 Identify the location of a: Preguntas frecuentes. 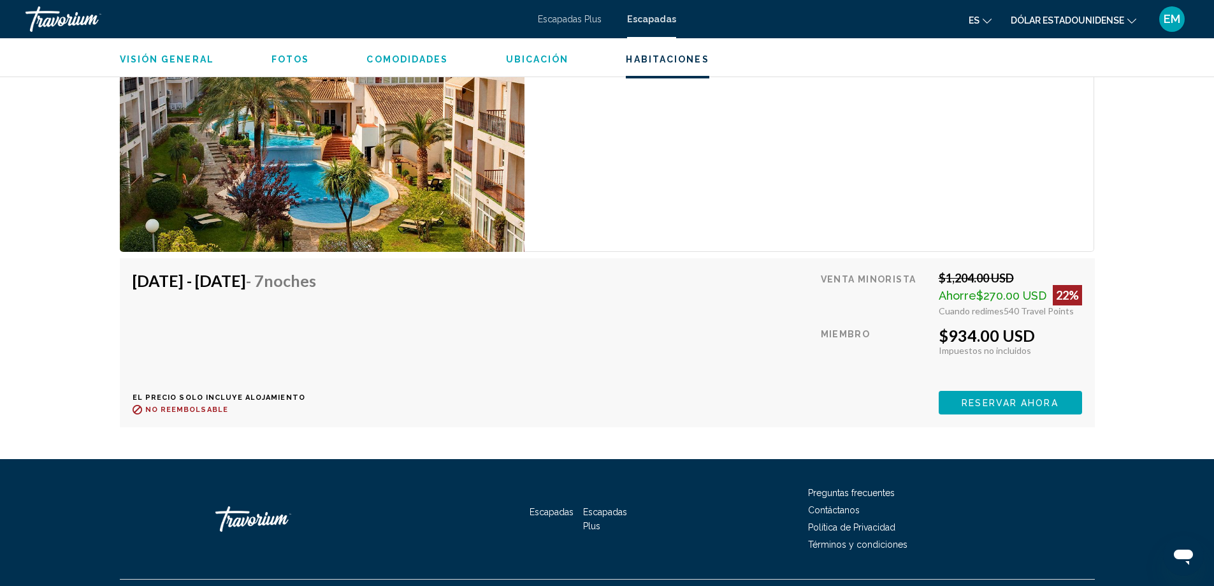
(851, 493).